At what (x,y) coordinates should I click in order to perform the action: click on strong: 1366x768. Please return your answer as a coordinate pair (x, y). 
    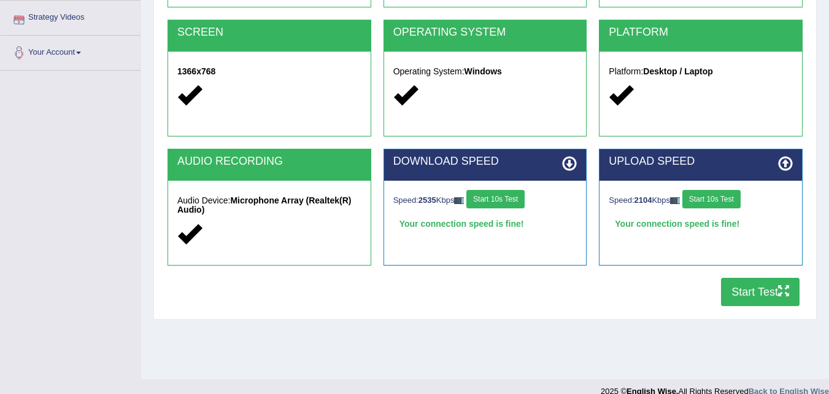
    Looking at the image, I should click on (196, 71).